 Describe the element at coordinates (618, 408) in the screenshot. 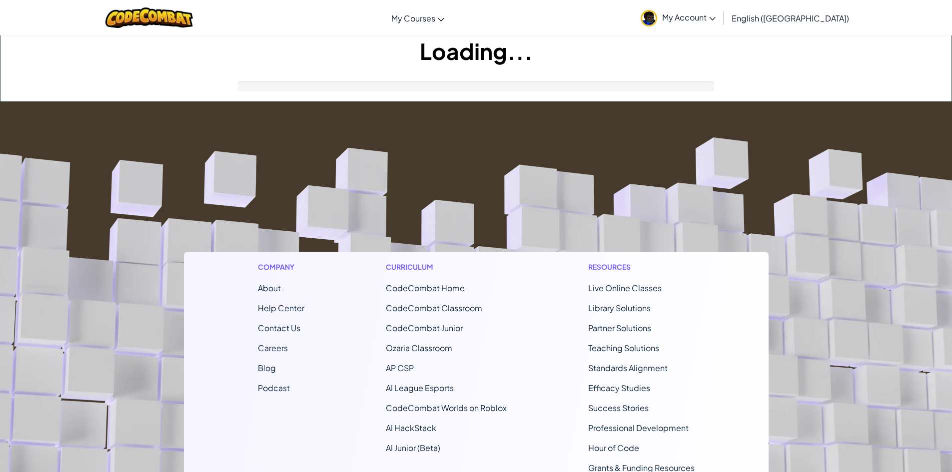

I see `a: Success Stories` at that location.